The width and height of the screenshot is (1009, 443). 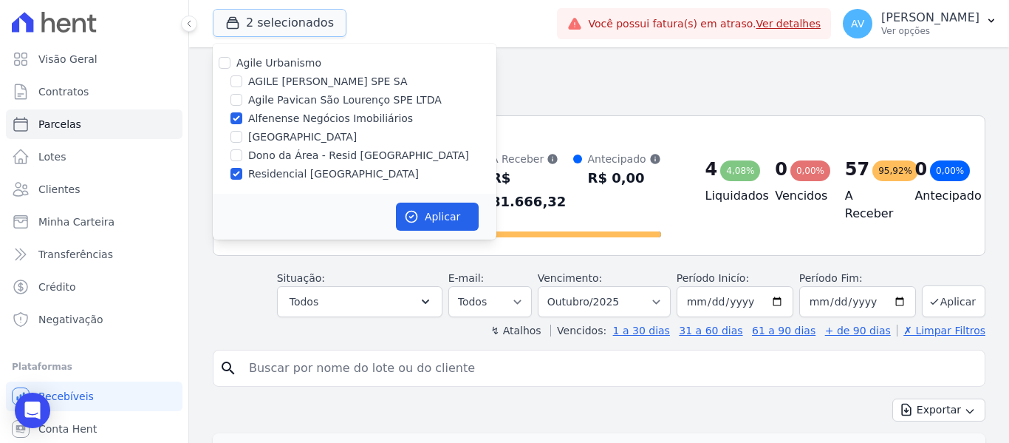 What do you see at coordinates (360, 301) in the screenshot?
I see `button: Todos` at bounding box center [360, 301].